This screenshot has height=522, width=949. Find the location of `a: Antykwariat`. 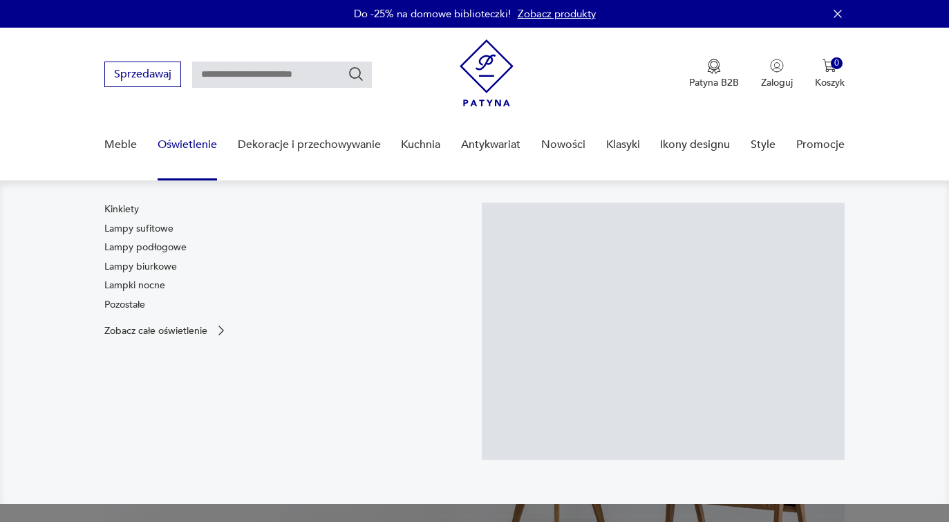

a: Antykwariat is located at coordinates (491, 144).